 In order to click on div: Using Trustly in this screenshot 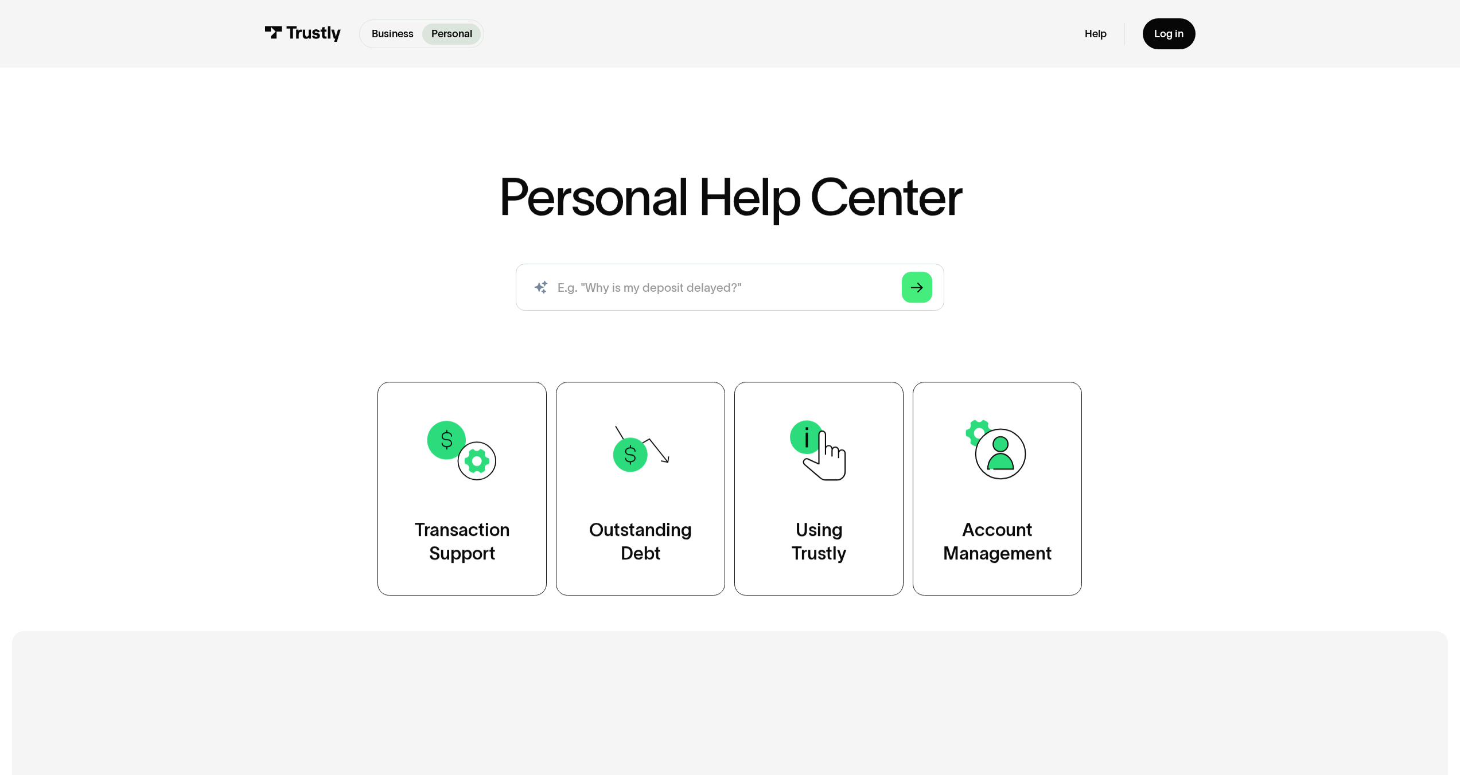, I will do `click(818, 542)`.